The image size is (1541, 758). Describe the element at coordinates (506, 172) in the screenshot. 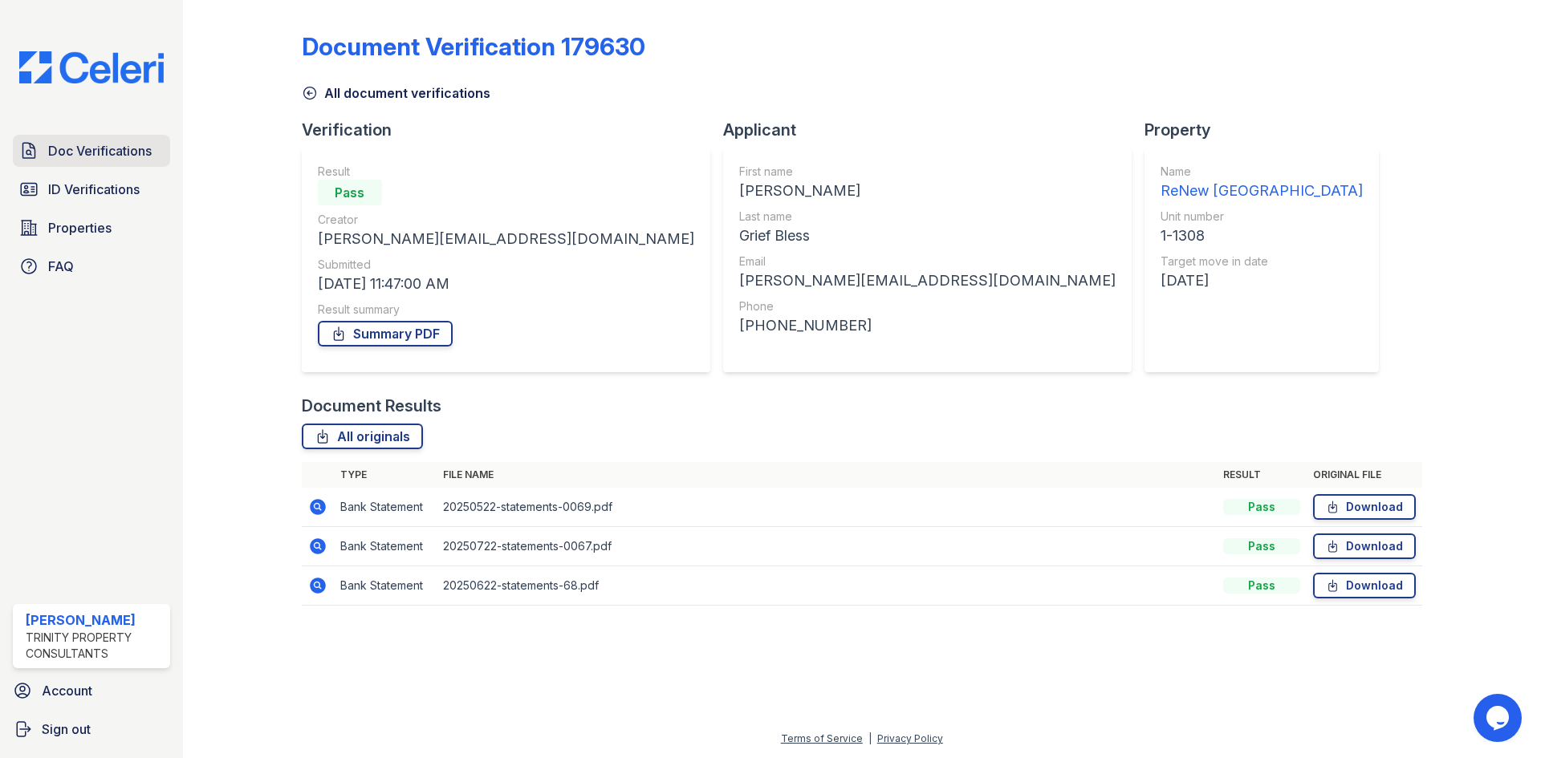

I see `div: Result` at that location.